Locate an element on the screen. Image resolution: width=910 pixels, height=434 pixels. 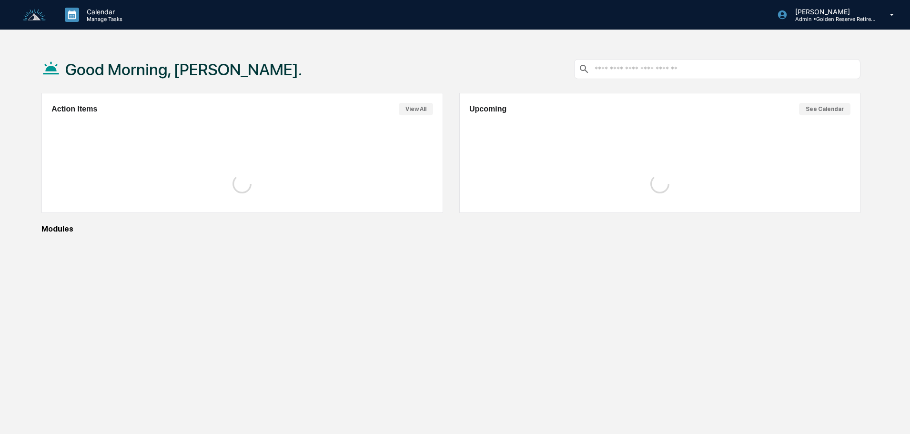
h2: Upcoming is located at coordinates (488, 109).